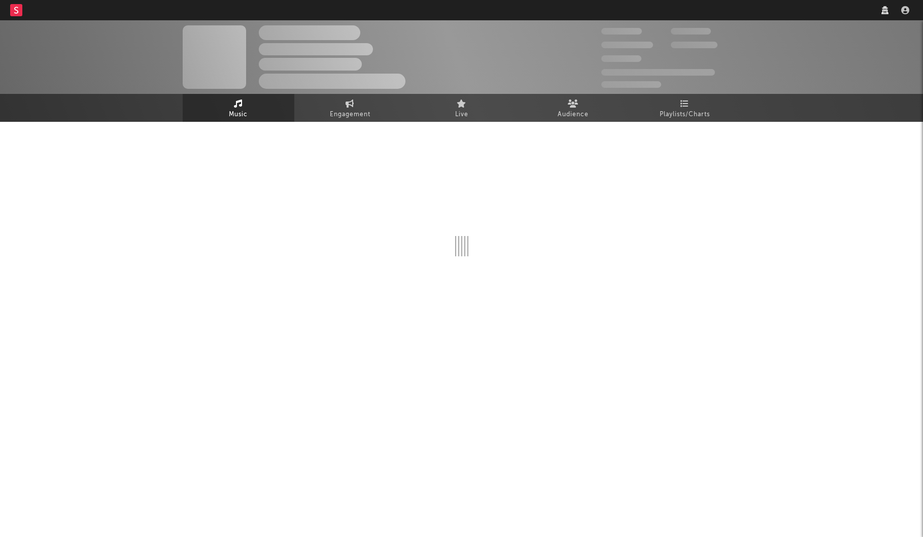  I want to click on span: Jump Score: 85.0, so click(631, 84).